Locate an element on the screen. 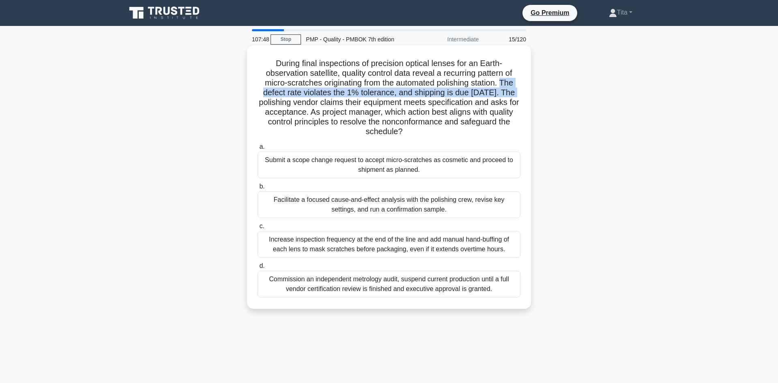 The width and height of the screenshot is (778, 383). a: Tita is located at coordinates (621, 13).